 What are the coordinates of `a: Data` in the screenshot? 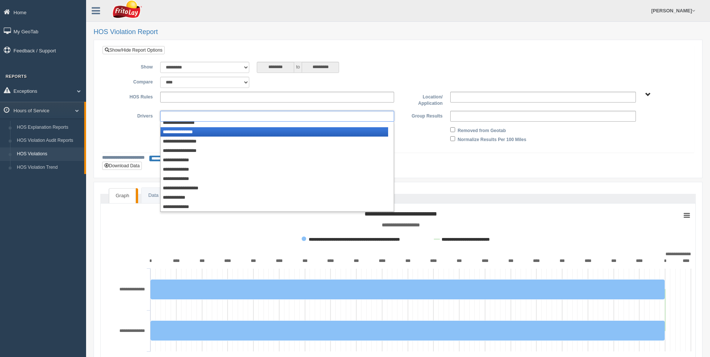 It's located at (153, 195).